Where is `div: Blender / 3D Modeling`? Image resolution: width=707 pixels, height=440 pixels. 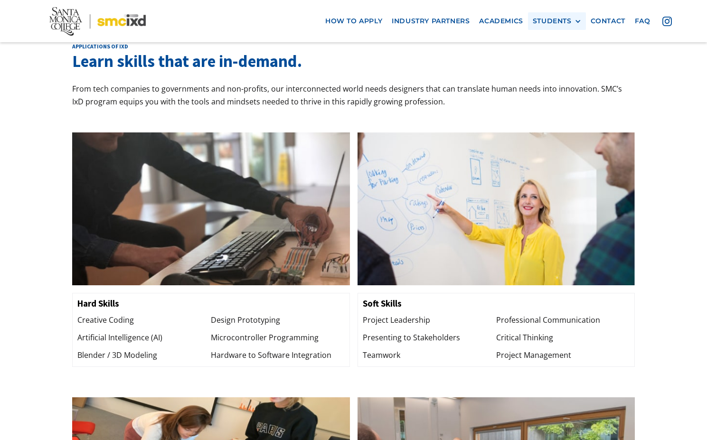
div: Blender / 3D Modeling is located at coordinates (144, 355).